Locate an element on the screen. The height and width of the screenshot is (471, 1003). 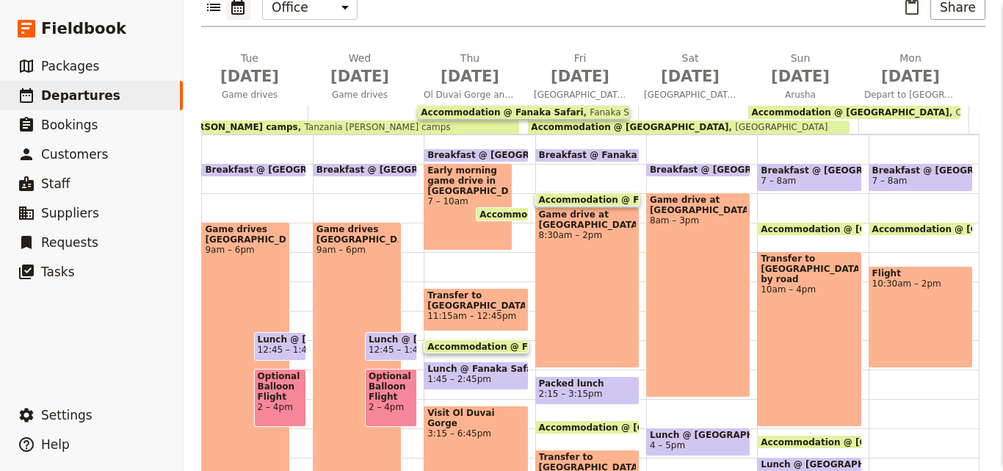
span: Departures is located at coordinates (81, 95).